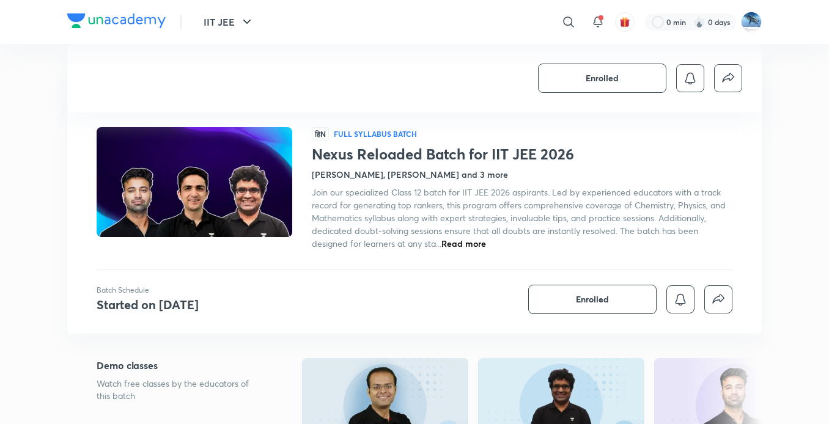 The image size is (829, 424). What do you see at coordinates (180, 366) in the screenshot?
I see `h5: Demo classes` at bounding box center [180, 366].